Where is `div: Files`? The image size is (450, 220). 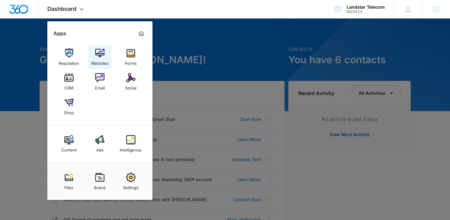 div: Files is located at coordinates (69, 186).